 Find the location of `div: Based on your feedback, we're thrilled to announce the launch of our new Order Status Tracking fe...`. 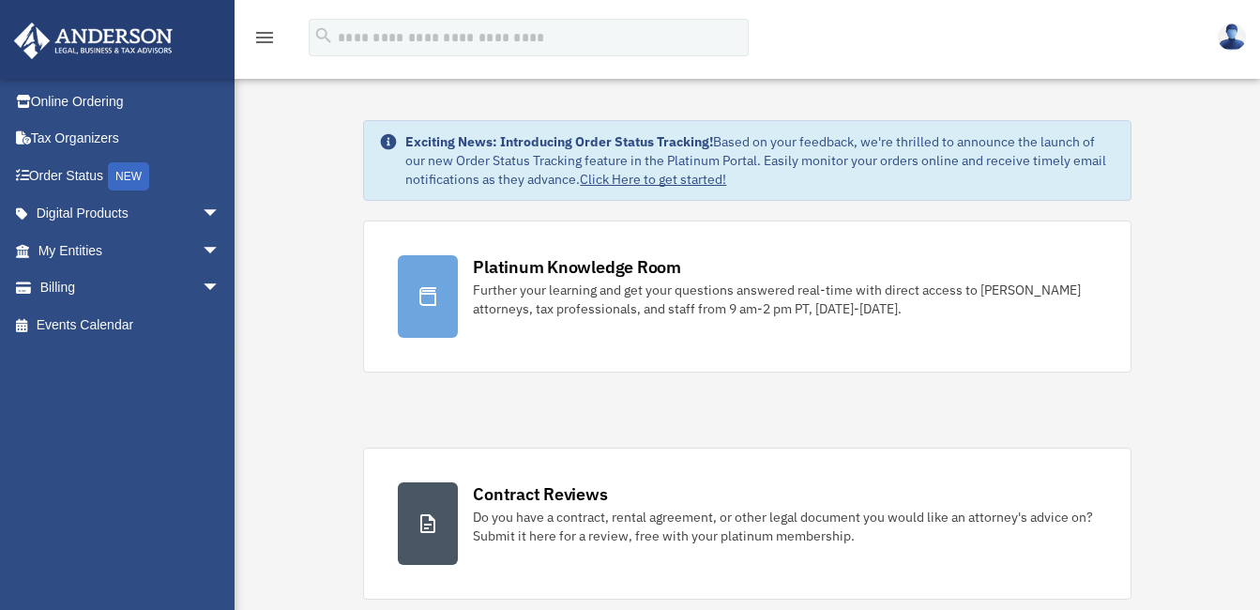

div: Based on your feedback, we're thrilled to announce the launch of our new Order Status Tracking fe... is located at coordinates (760, 160).